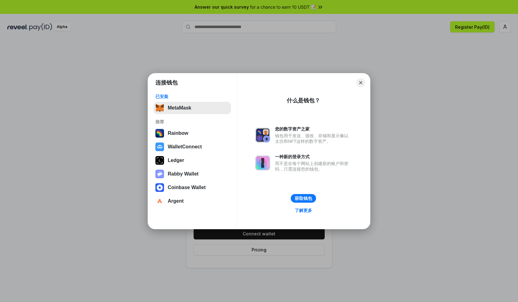 The image size is (518, 302). What do you see at coordinates (192, 201) in the screenshot?
I see `button: Argent` at bounding box center [192, 201].